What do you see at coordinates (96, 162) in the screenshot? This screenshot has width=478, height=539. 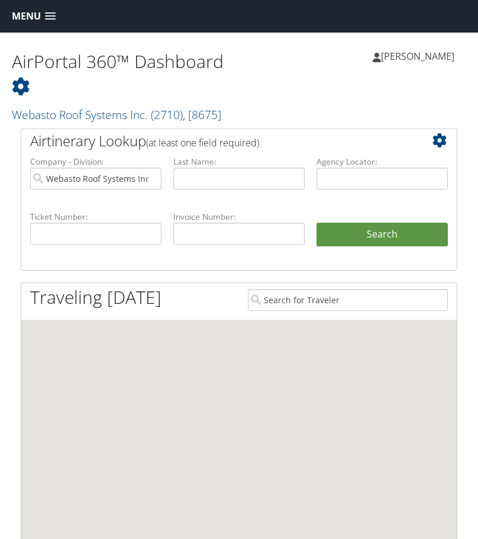 I see `label: Company - Division:` at bounding box center [96, 162].